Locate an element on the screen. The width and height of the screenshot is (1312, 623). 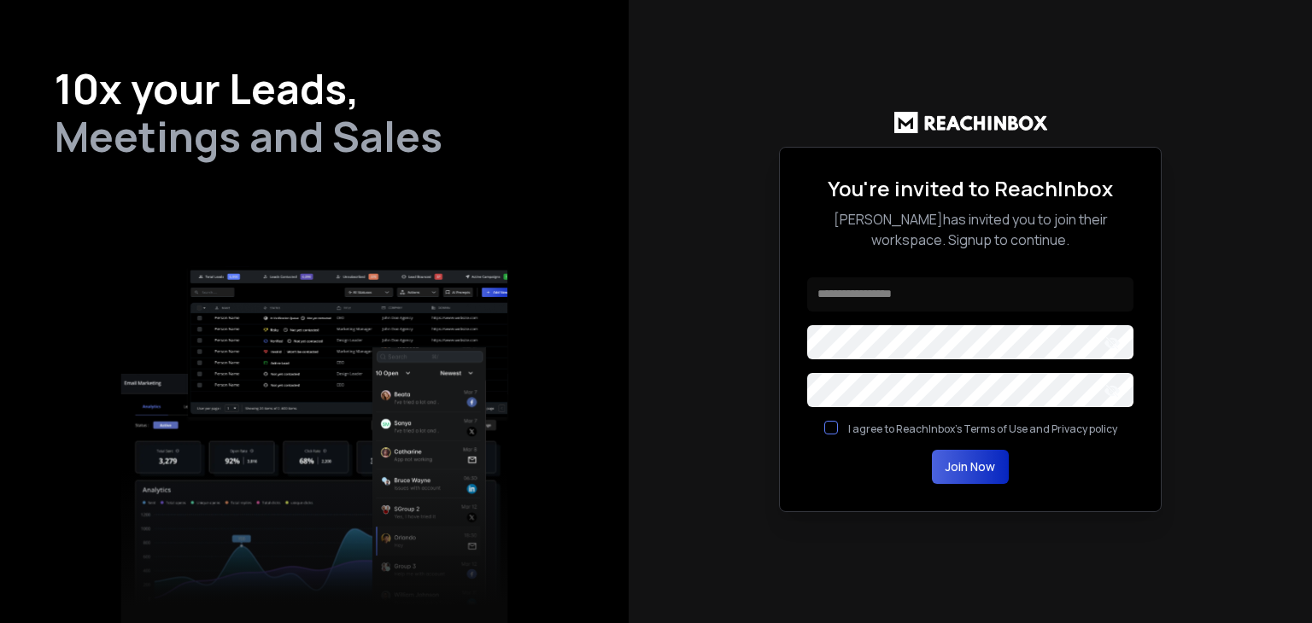
button: Join Now is located at coordinates (970, 467).